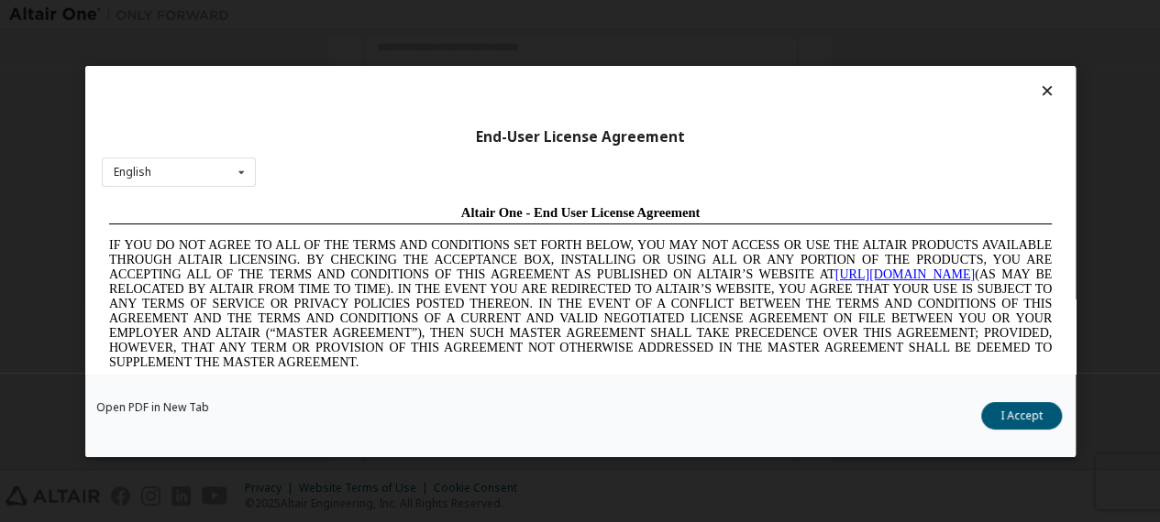 The image size is (1160, 522). I want to click on div: End-User License Agreement, so click(580, 137).